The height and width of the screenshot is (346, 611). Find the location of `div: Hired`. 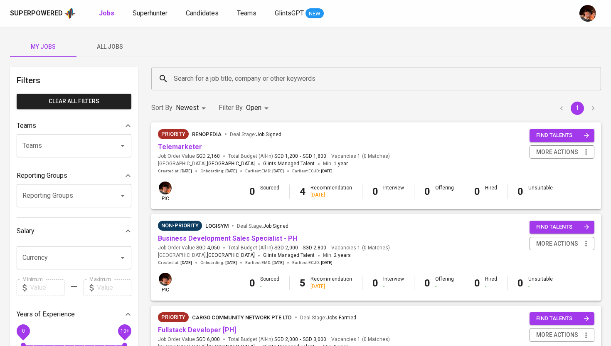

div: Hired is located at coordinates (491, 191).